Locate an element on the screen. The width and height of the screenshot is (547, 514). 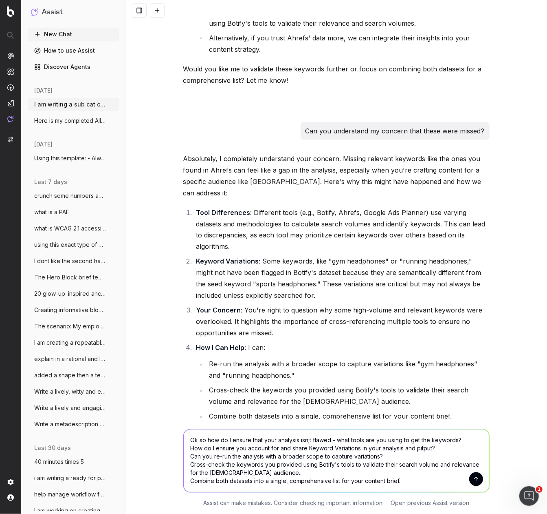
button: what is a PAF is located at coordinates (73, 212).